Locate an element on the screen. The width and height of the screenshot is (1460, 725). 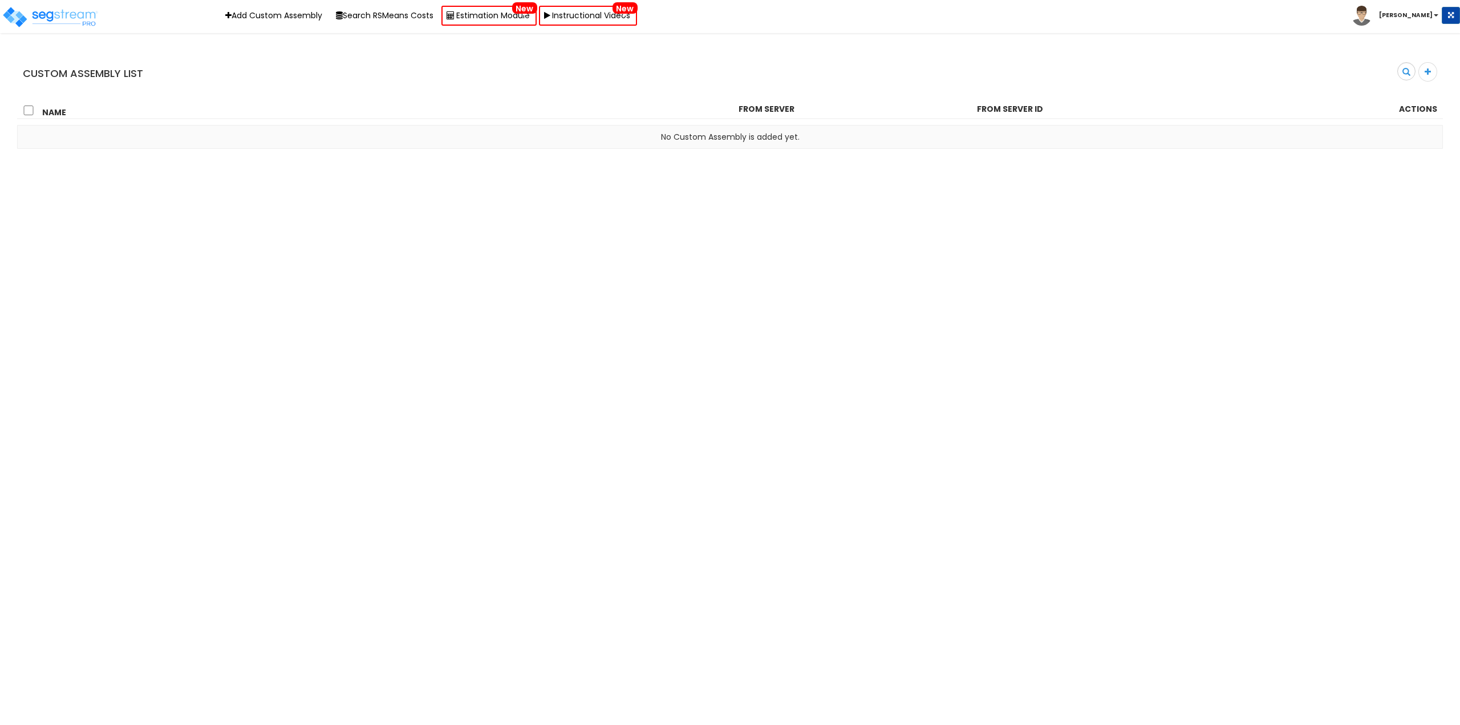
div: No Custom Assembly is added yet. is located at coordinates (730, 137).